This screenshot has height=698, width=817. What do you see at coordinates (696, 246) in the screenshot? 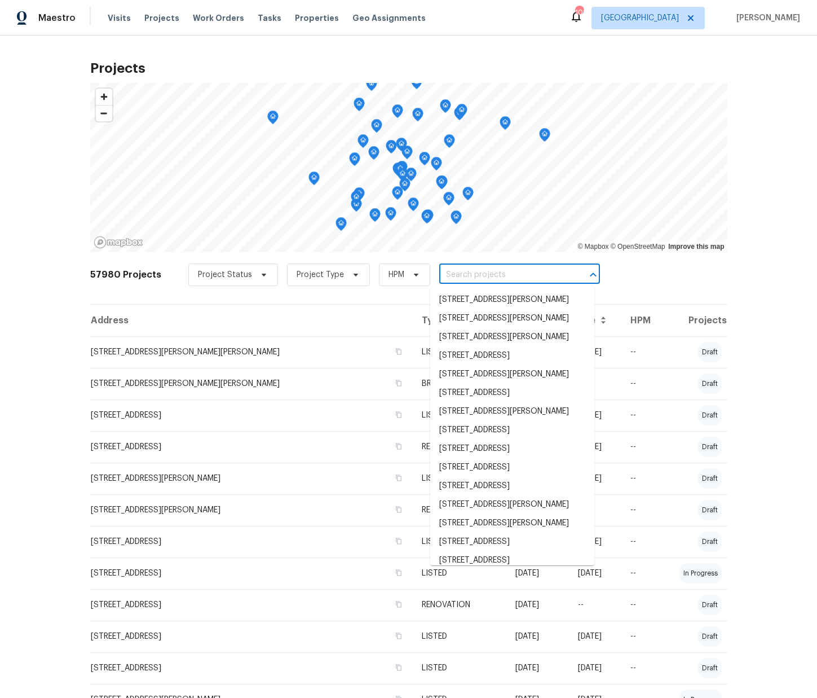
I see `a: Improve this map` at bounding box center [696, 246].